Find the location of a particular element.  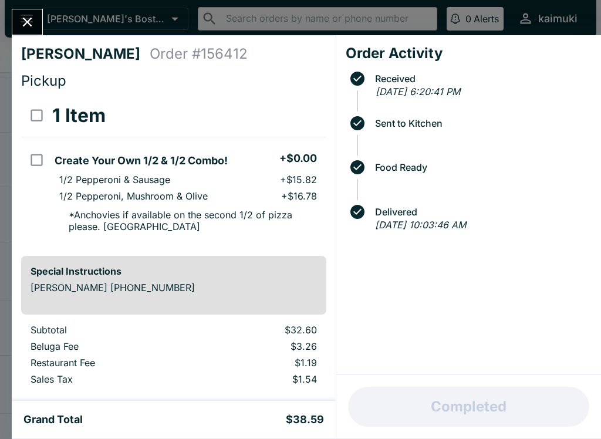

h5: $38.59 is located at coordinates (304, 419).